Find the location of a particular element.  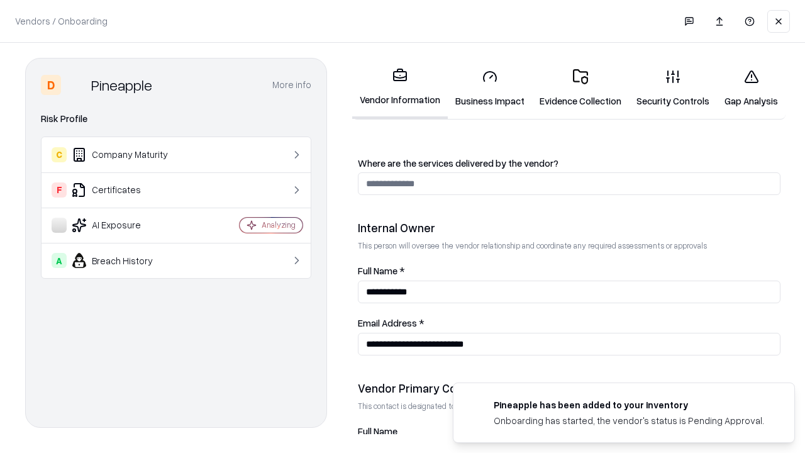

img: Pineapple is located at coordinates (76, 85).